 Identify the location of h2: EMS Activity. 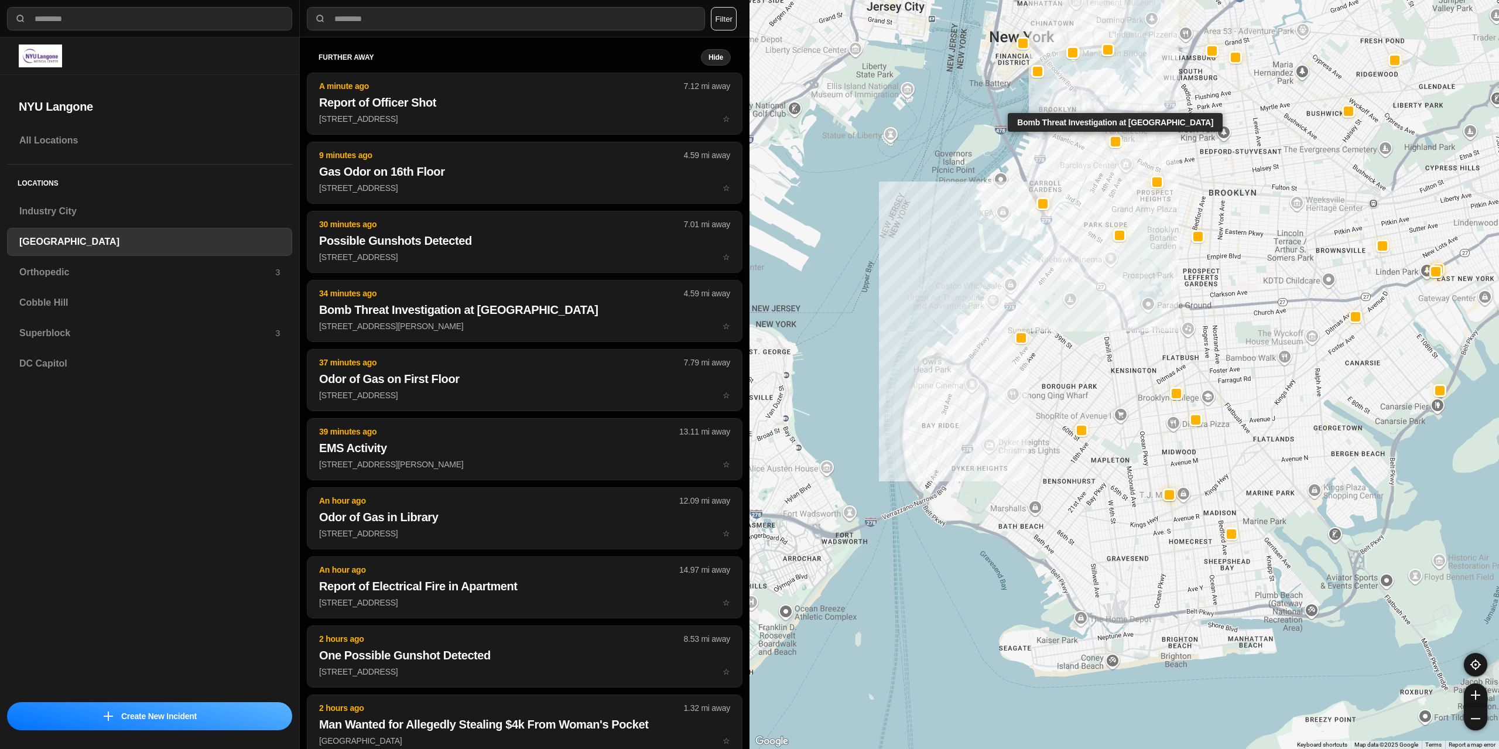
(525, 448).